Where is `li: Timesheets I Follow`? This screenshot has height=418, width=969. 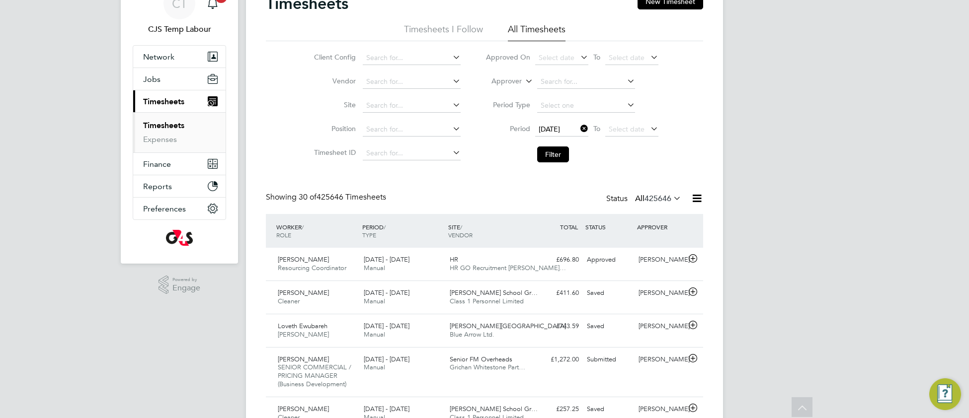
li: Timesheets I Follow is located at coordinates (443, 32).